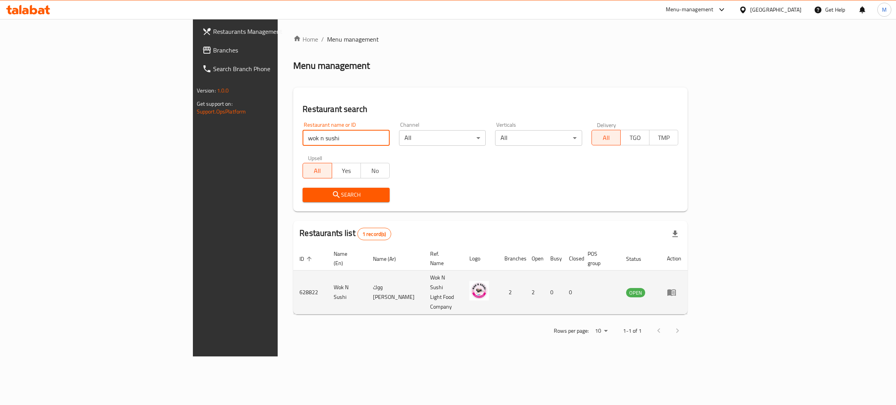 Image resolution: width=896 pixels, height=405 pixels. Describe the element at coordinates (554, 259) in the screenshot. I see `th: Busy` at that location.